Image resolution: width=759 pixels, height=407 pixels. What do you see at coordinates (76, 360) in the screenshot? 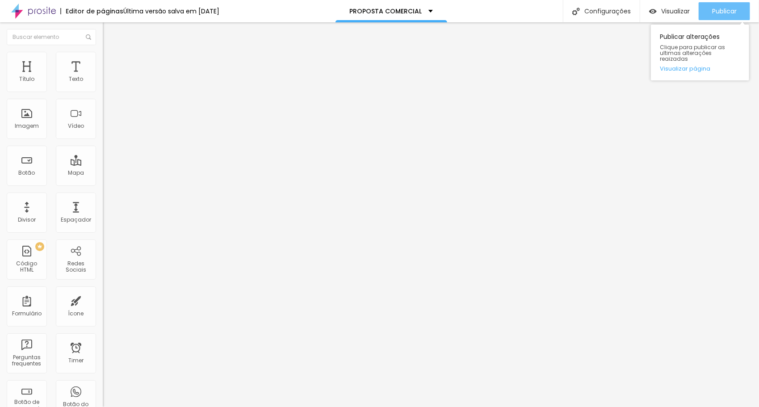
I see `div: Timer` at bounding box center [76, 360].